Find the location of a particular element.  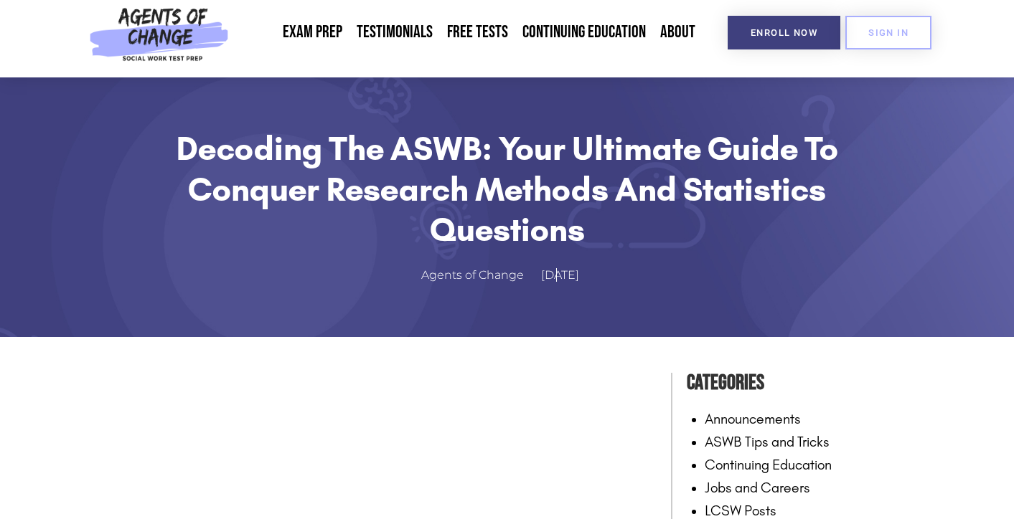

a: Exam Prep is located at coordinates (312, 32).